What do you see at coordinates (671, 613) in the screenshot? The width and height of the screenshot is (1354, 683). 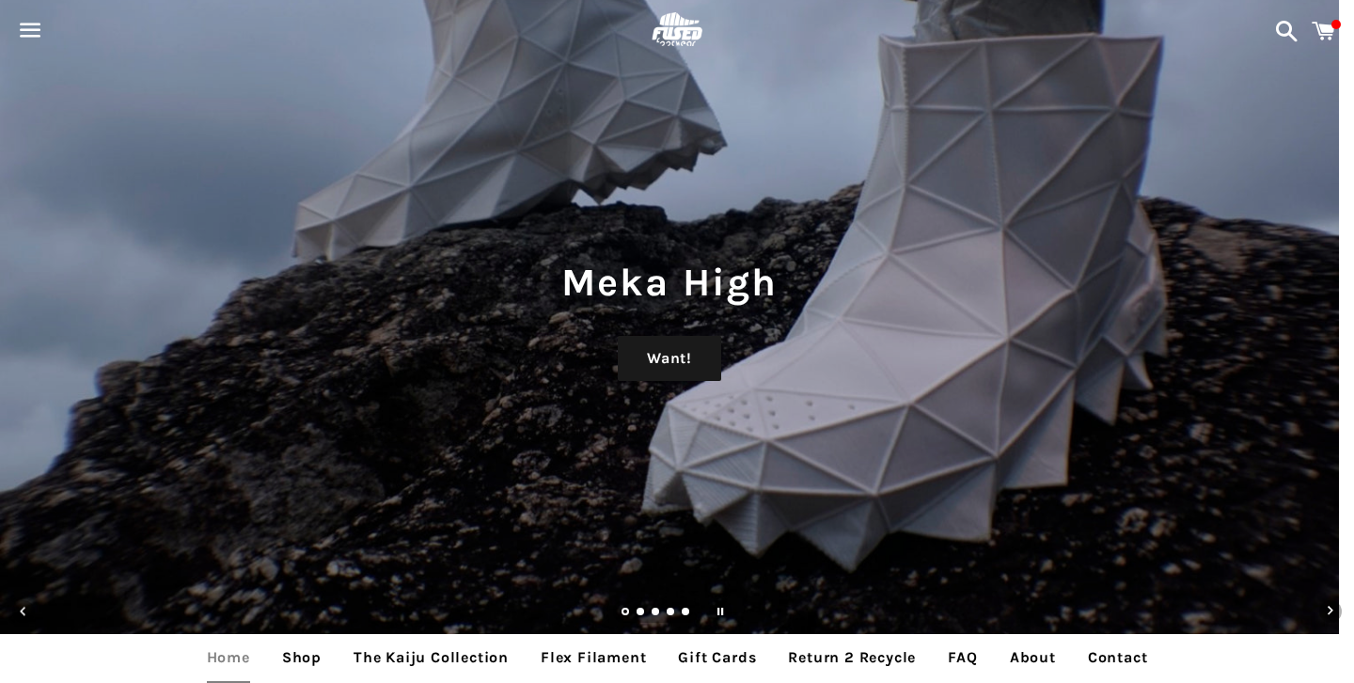 I see `a: Load slide 4` at bounding box center [671, 613].